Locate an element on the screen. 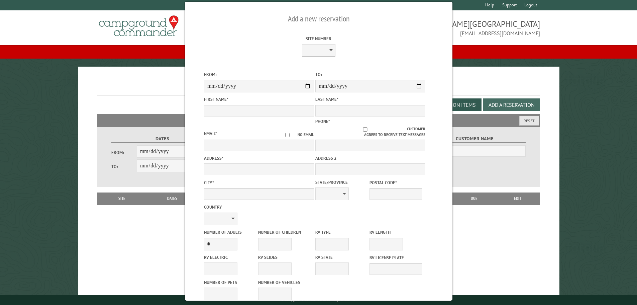  label: Address 2 is located at coordinates (370, 158).